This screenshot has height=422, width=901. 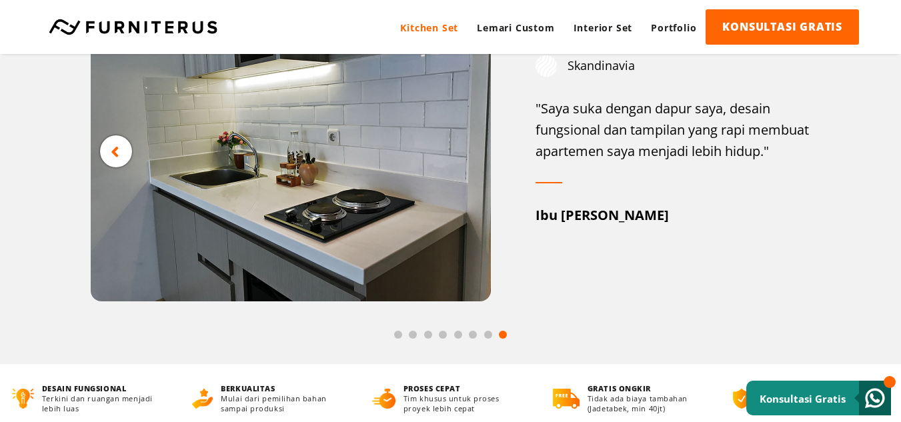 I want to click on small: Konsultasi Gratis, so click(x=802, y=399).